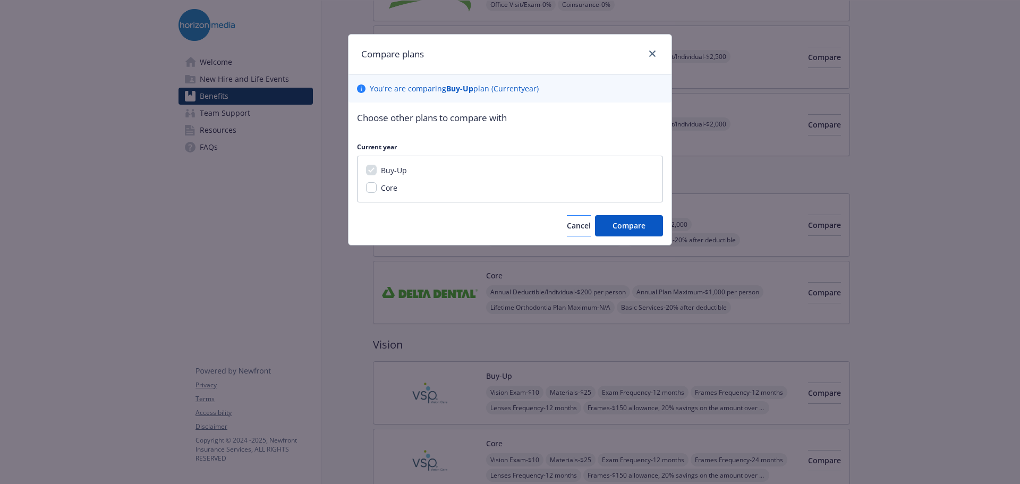 The width and height of the screenshot is (1020, 484). What do you see at coordinates (510, 147) in the screenshot?
I see `p: Current year` at bounding box center [510, 147].